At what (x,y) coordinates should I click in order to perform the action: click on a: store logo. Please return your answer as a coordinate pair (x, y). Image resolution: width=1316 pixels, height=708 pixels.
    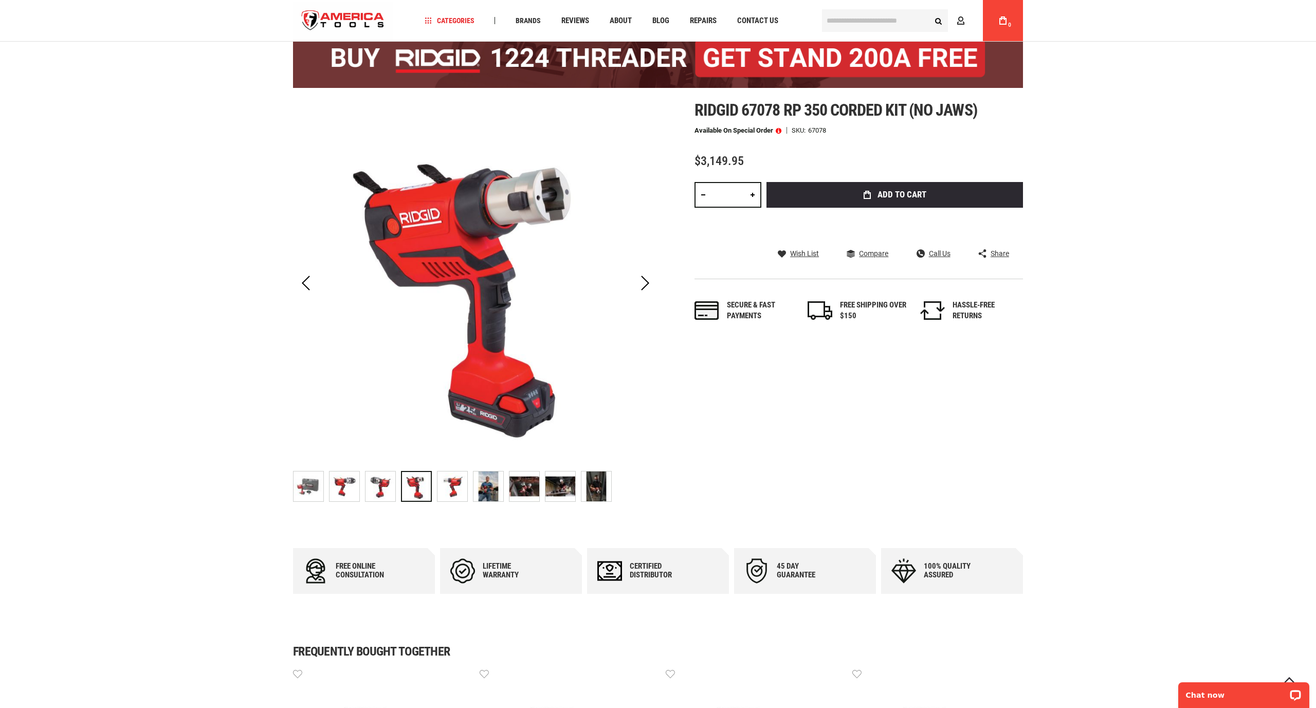
    Looking at the image, I should click on (343, 21).